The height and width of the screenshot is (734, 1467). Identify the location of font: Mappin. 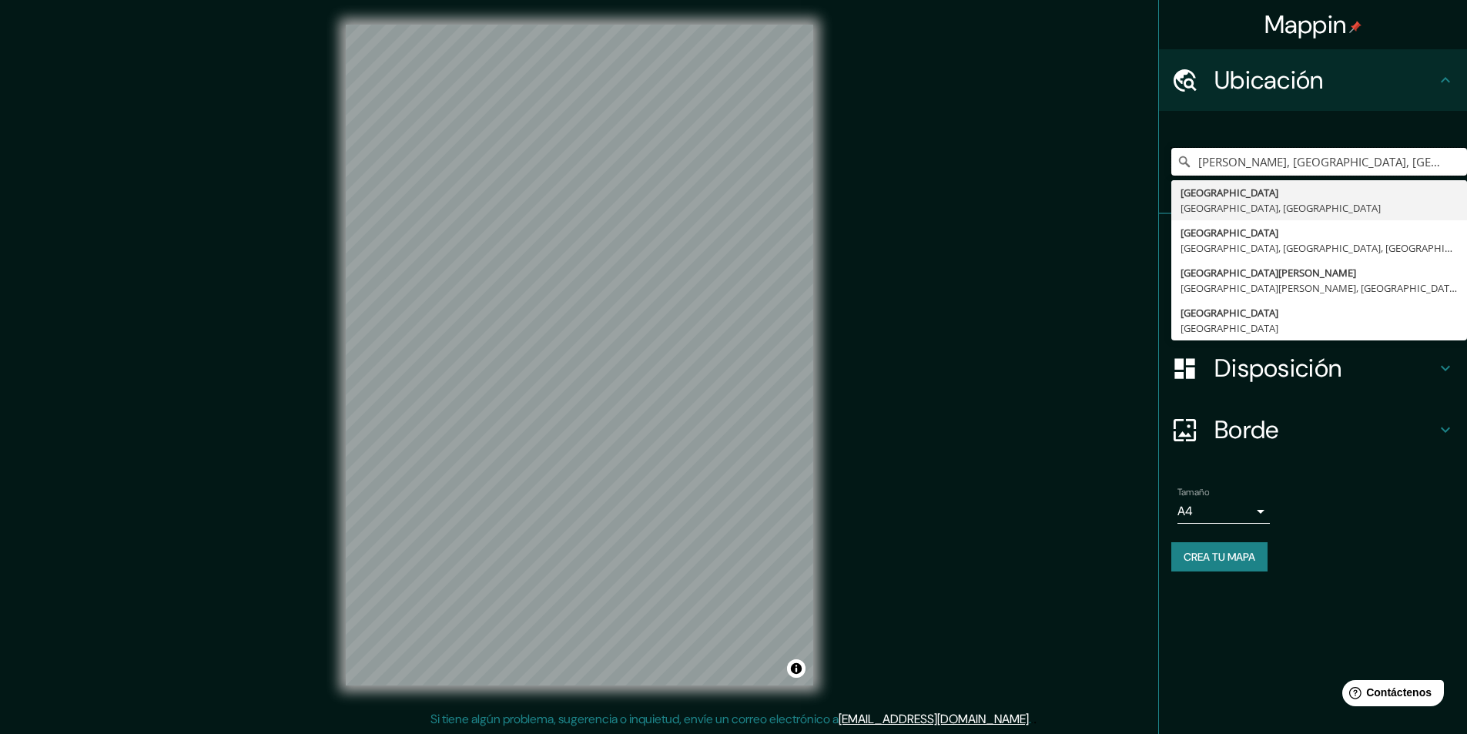
(1306, 25).